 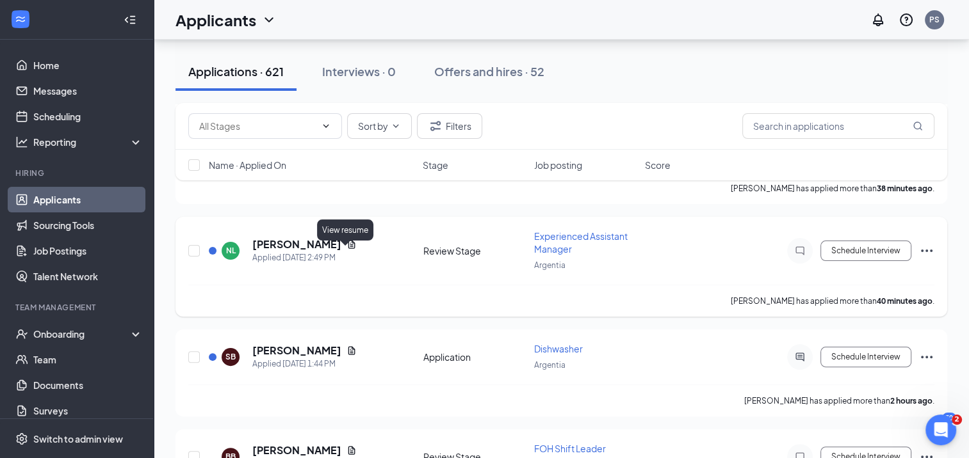 What do you see at coordinates (449, 126) in the screenshot?
I see `button: Filter Filters` at bounding box center [449, 126].